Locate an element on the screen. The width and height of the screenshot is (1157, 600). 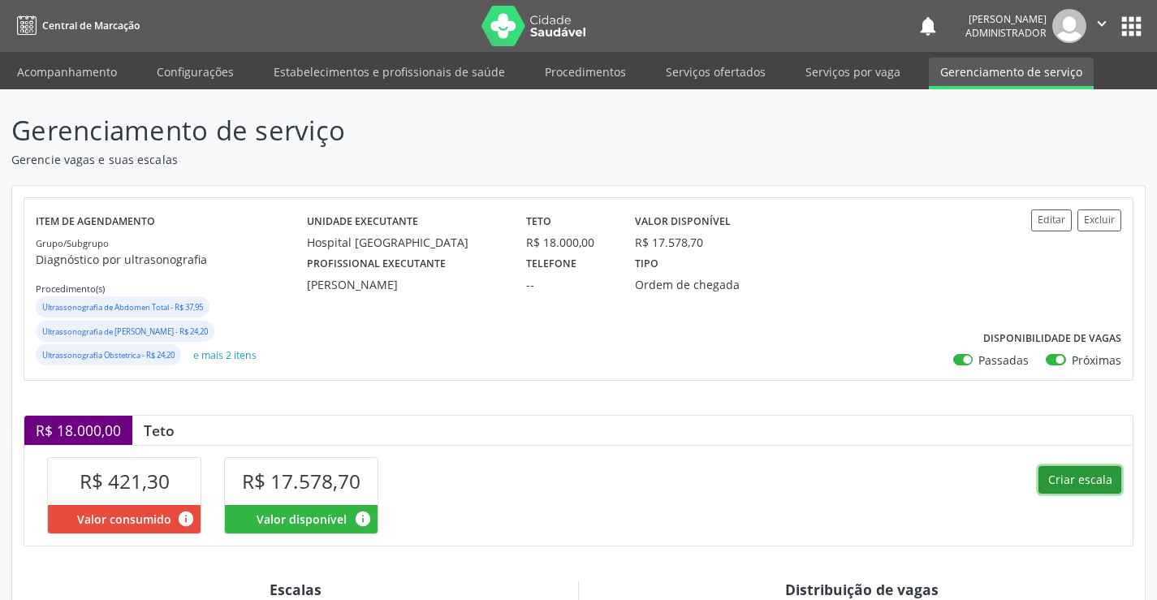
span: R$ 421,30 is located at coordinates (124, 481).